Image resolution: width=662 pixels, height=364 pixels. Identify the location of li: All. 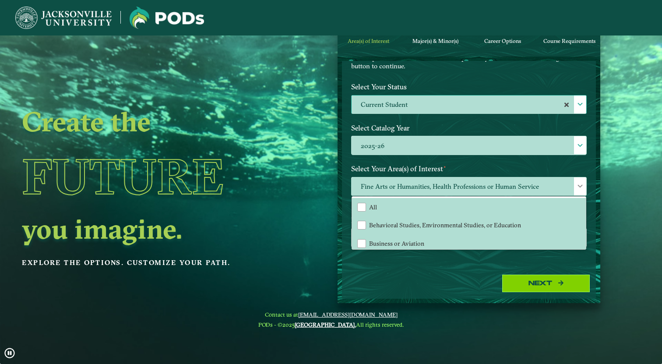
(469, 207).